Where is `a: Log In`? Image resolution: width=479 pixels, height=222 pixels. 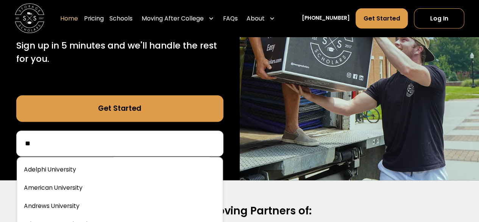 a: Log In is located at coordinates (439, 18).